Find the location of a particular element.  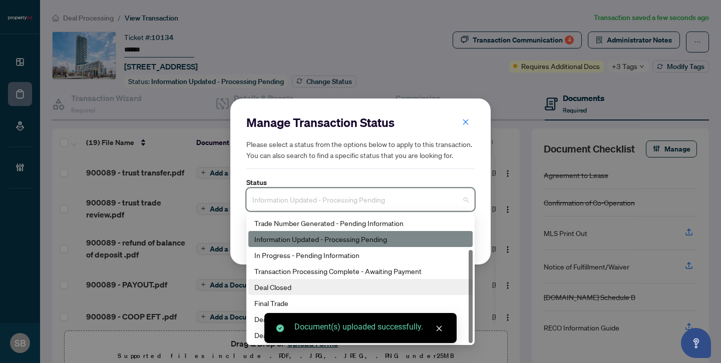

h5: Please select a status from the options below to apply to this transaction. You can also search t... is located at coordinates (360, 150).